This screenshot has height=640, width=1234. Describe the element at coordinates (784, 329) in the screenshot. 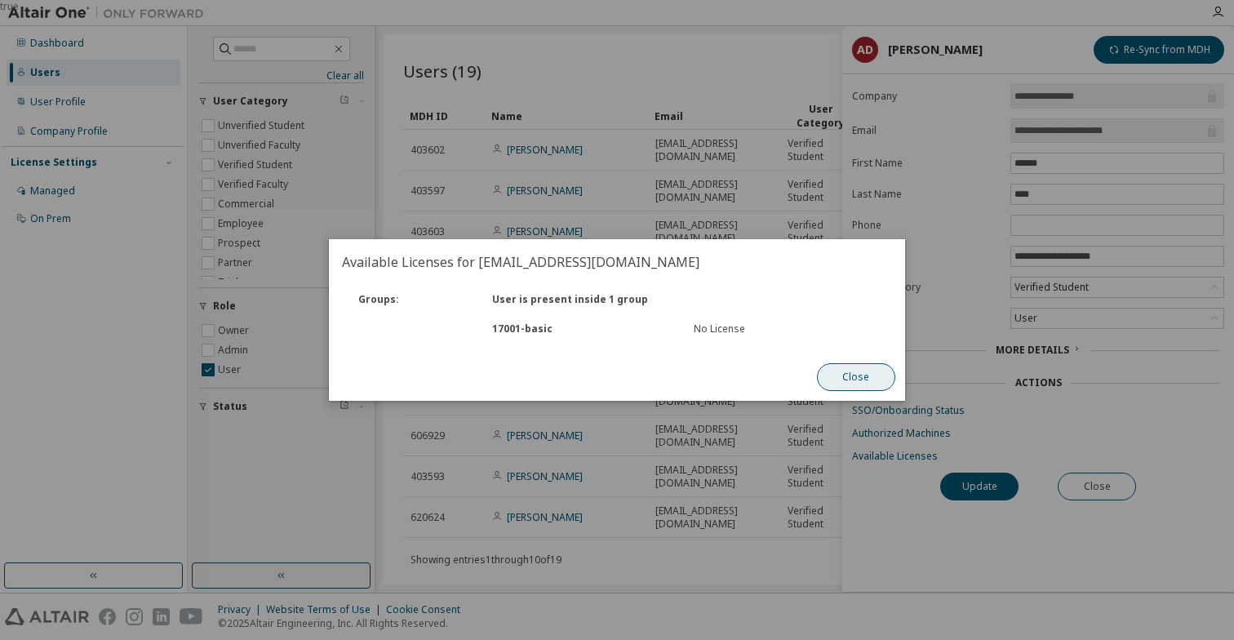

I see `div: No License` at that location.